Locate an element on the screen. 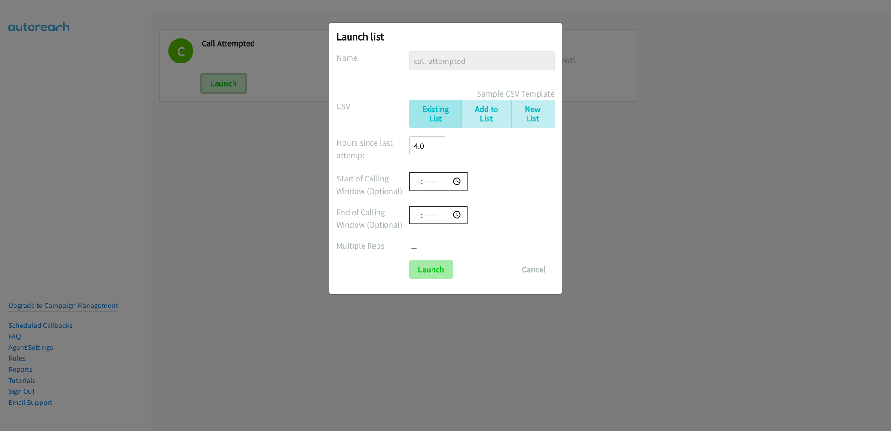 The image size is (891, 431). a: Add to List is located at coordinates (486, 114).